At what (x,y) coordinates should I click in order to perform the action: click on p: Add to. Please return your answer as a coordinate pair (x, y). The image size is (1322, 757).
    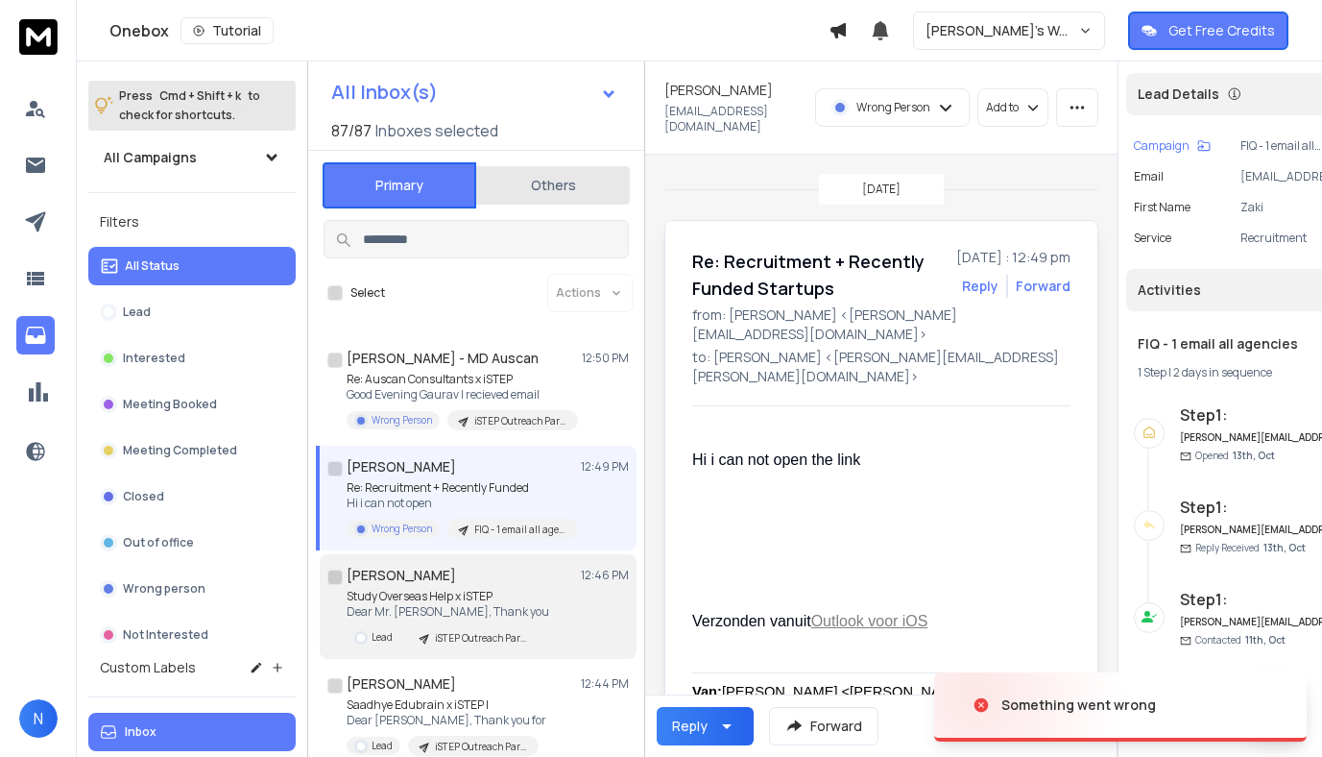
    Looking at the image, I should click on (1002, 108).